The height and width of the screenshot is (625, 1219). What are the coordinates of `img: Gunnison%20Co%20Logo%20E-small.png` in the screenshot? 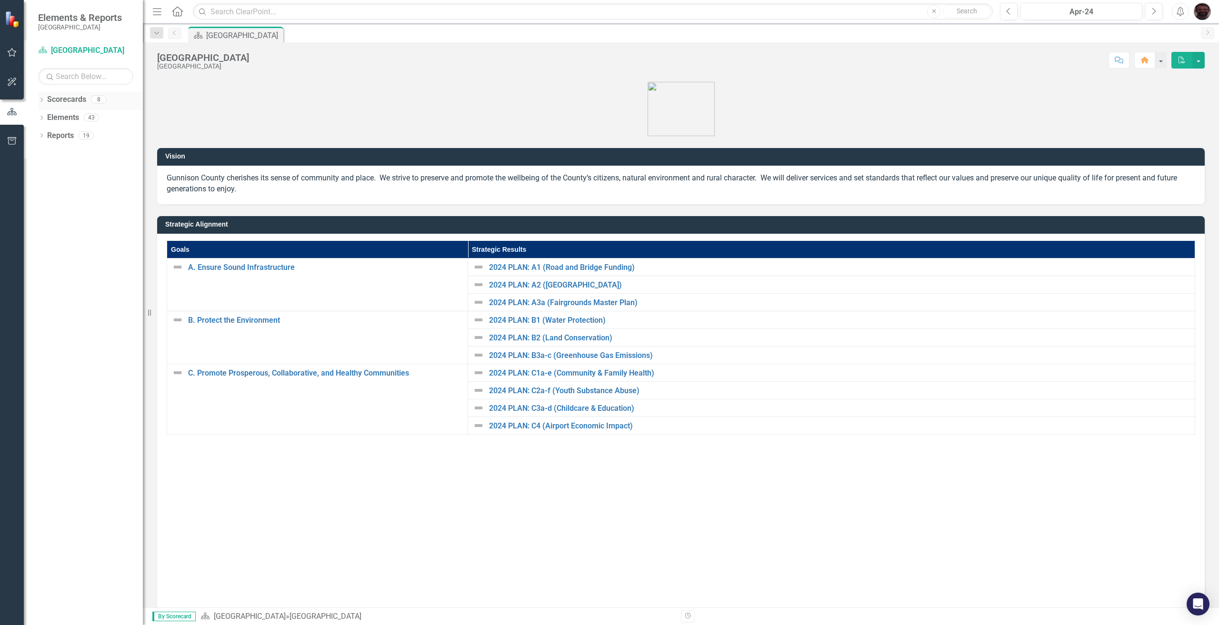 It's located at (681, 109).